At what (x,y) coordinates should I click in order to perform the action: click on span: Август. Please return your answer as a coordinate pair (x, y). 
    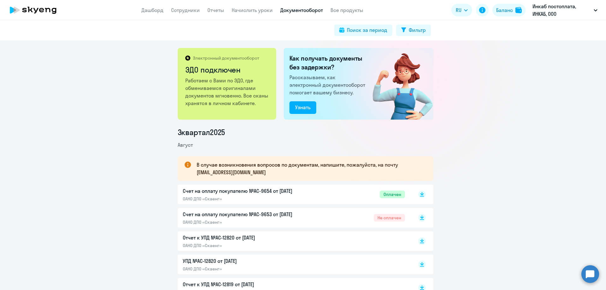
    Looking at the image, I should click on (185, 145).